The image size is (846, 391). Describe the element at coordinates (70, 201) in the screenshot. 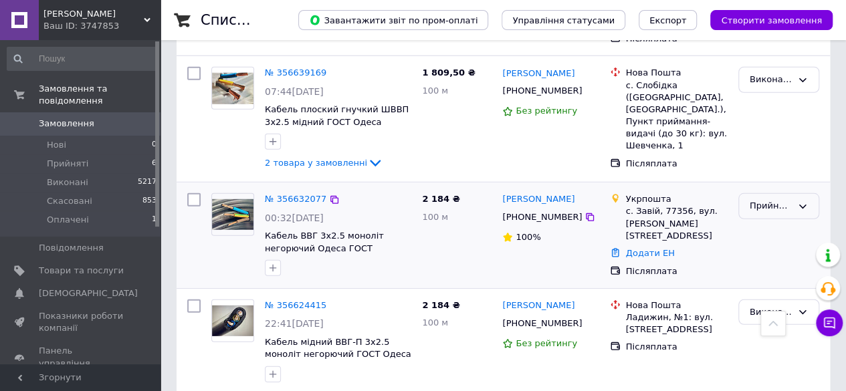

I see `span: Скасовані` at that location.